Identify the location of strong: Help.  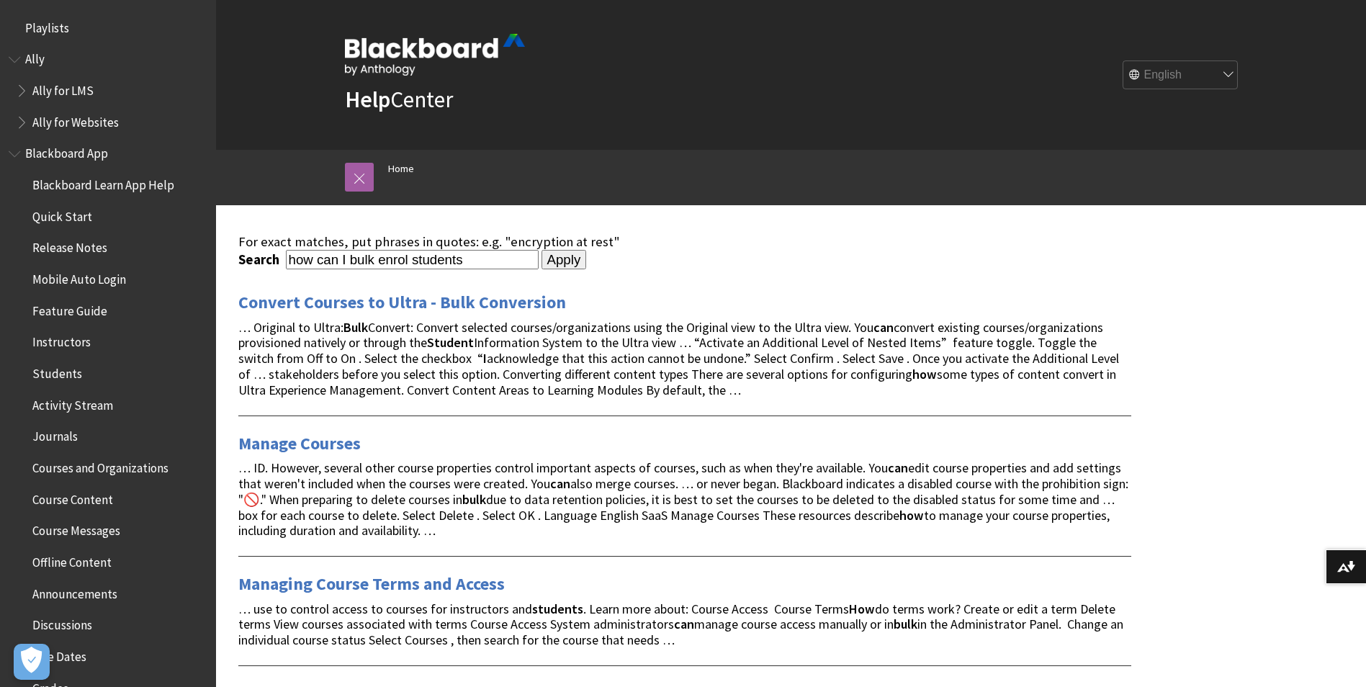
(367, 99).